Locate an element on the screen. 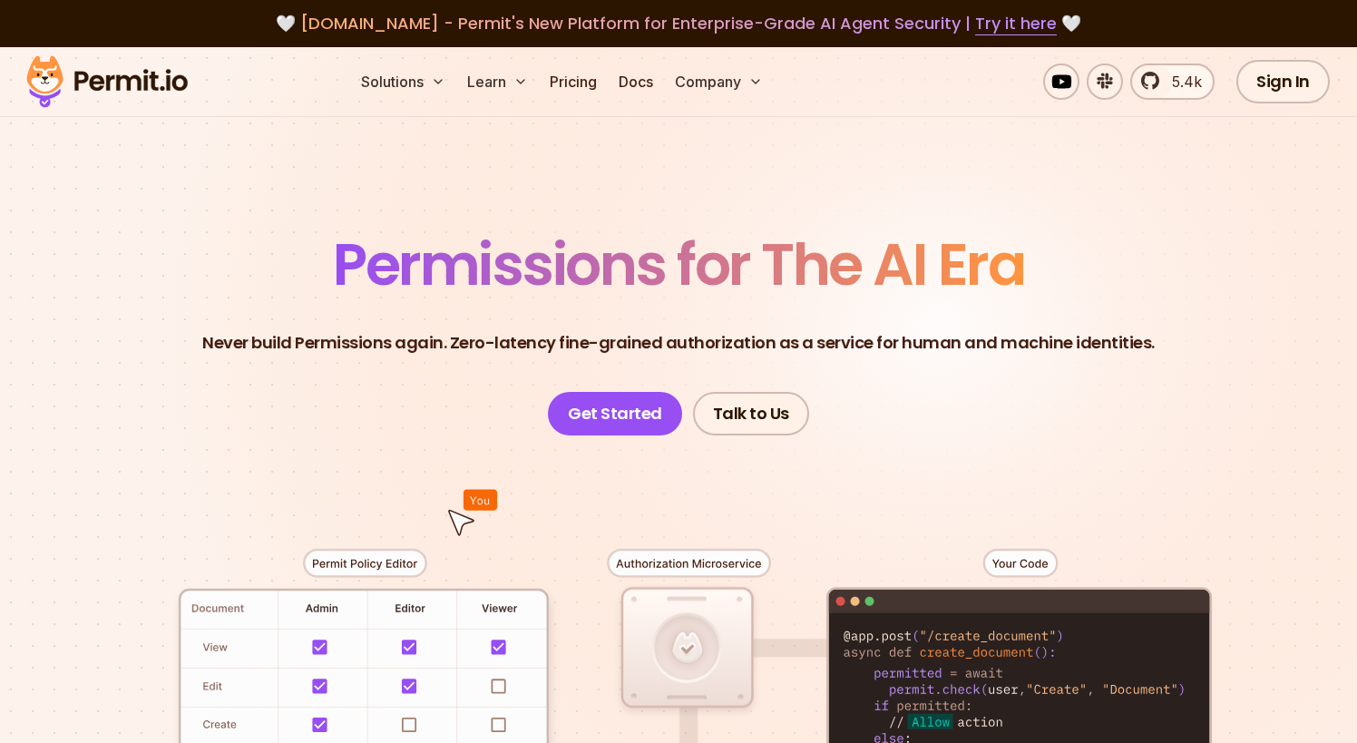 The width and height of the screenshot is (1357, 743). button: Learn is located at coordinates (497, 82).